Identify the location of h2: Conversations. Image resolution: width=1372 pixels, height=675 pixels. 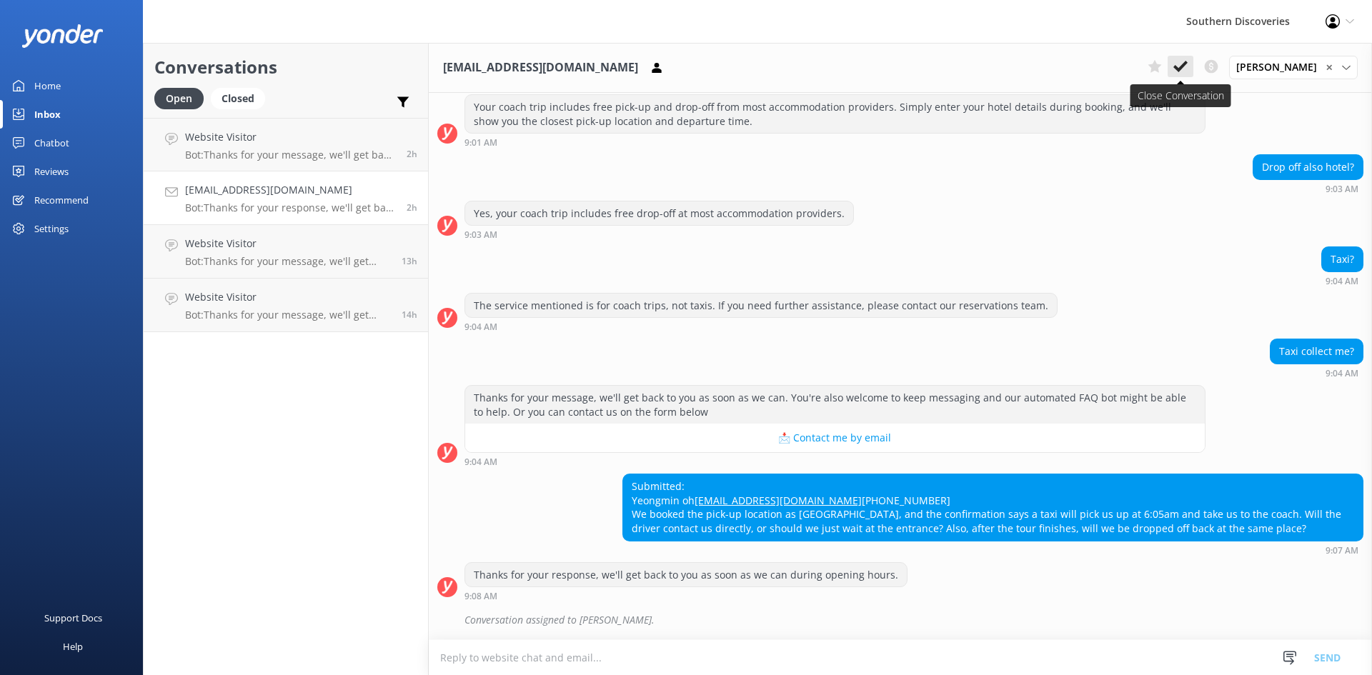
(286, 67).